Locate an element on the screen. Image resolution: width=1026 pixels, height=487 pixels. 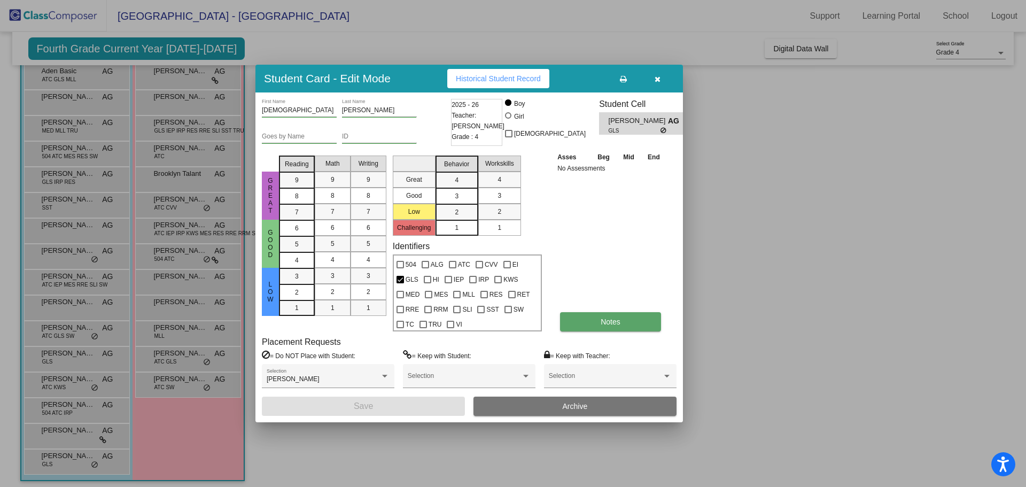
th: Mid is located at coordinates (629, 157).